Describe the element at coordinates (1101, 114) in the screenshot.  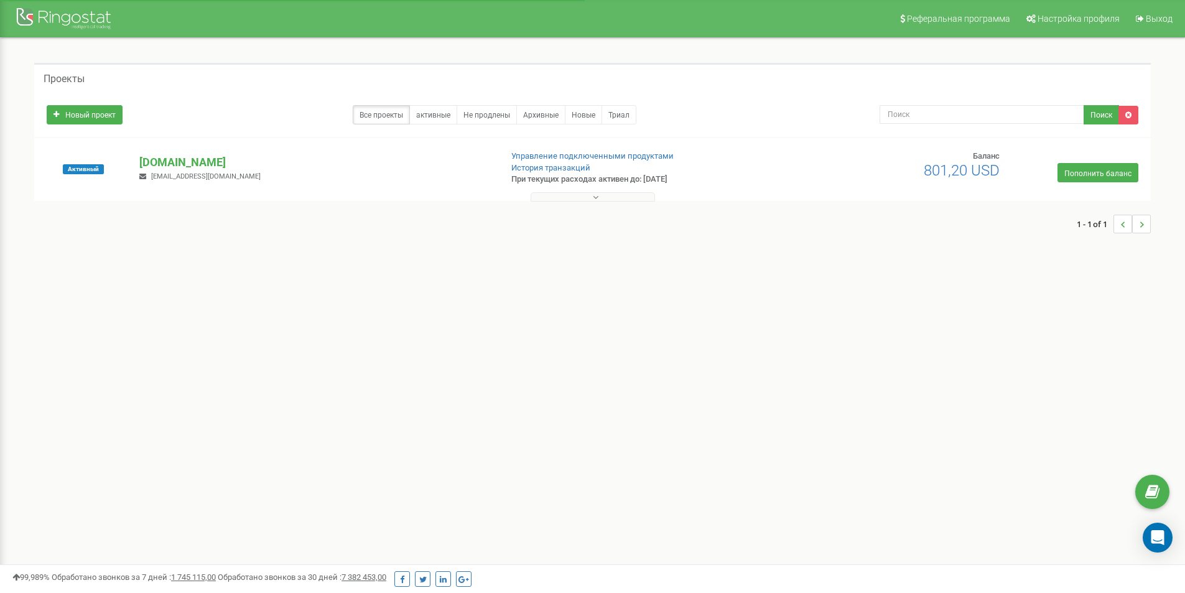
I see `button: Поиск` at that location.